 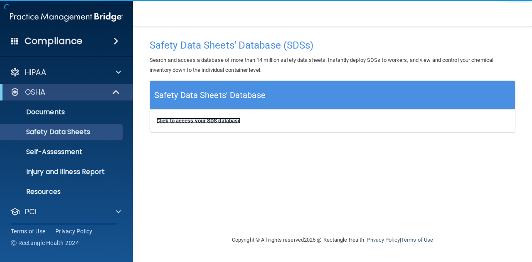 I want to click on p: Resources, so click(x=62, y=192).